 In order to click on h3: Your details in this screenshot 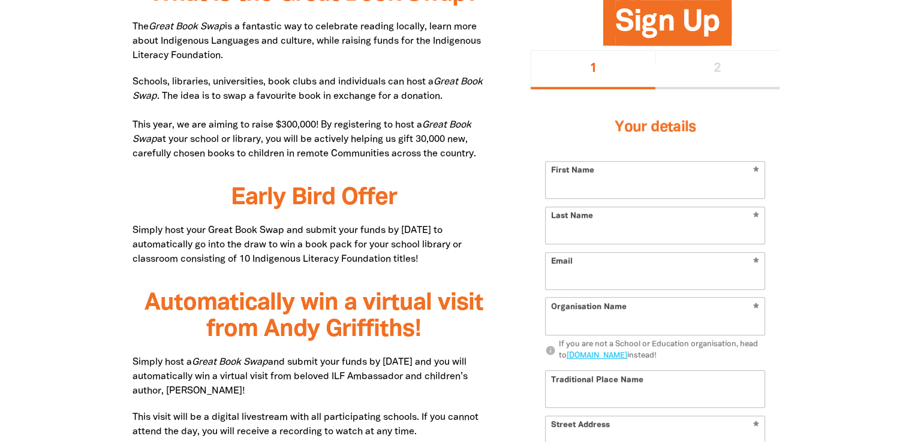, I will do `click(655, 128)`.